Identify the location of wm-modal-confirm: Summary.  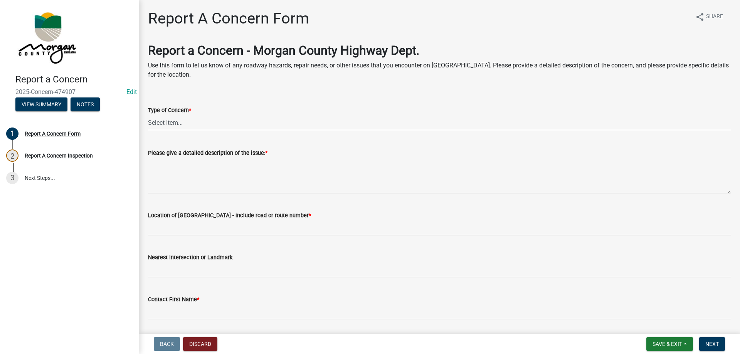
(41, 105).